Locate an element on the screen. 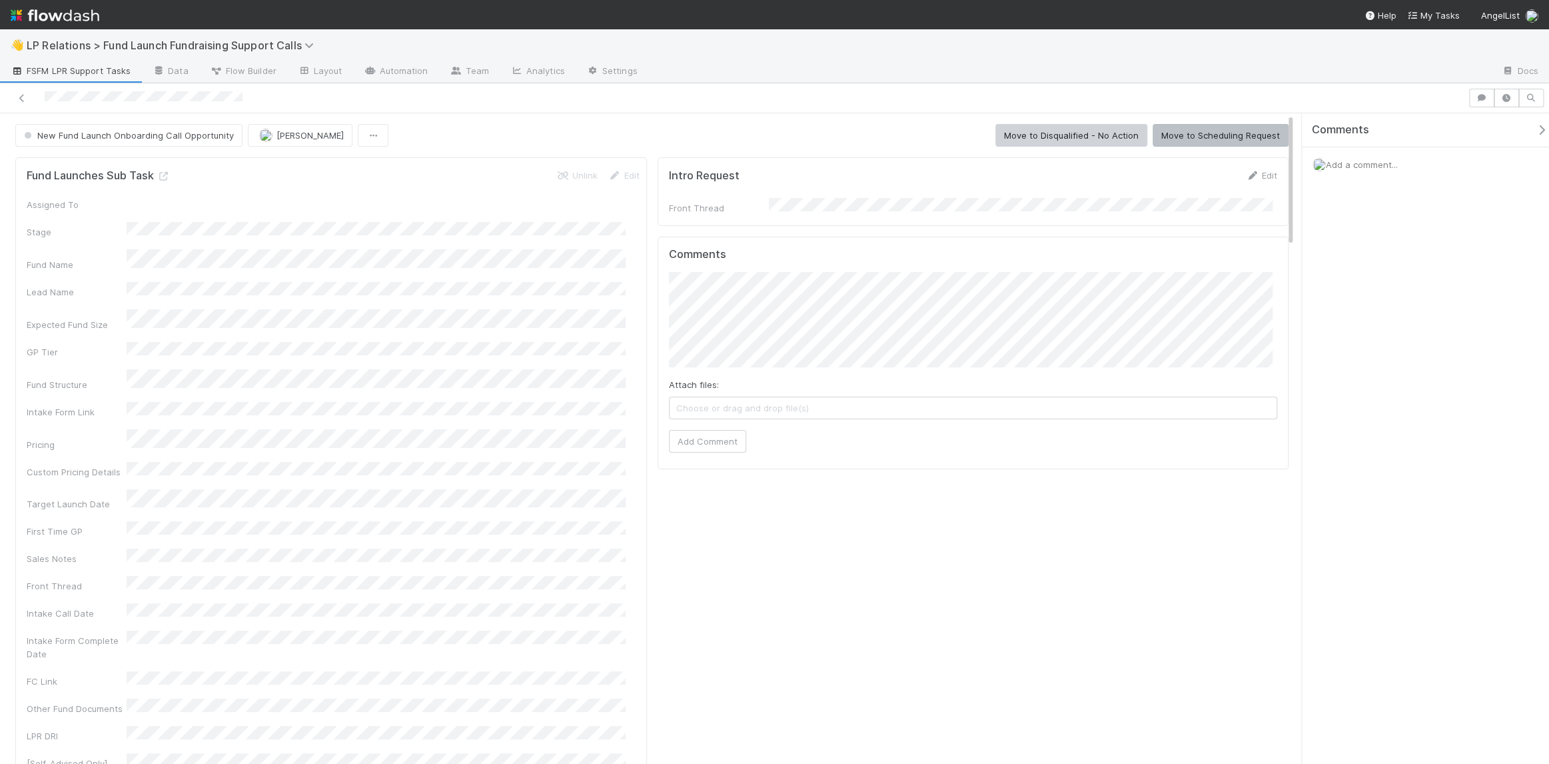 This screenshot has height=764, width=1549. h5: Intro Request is located at coordinates (704, 176).